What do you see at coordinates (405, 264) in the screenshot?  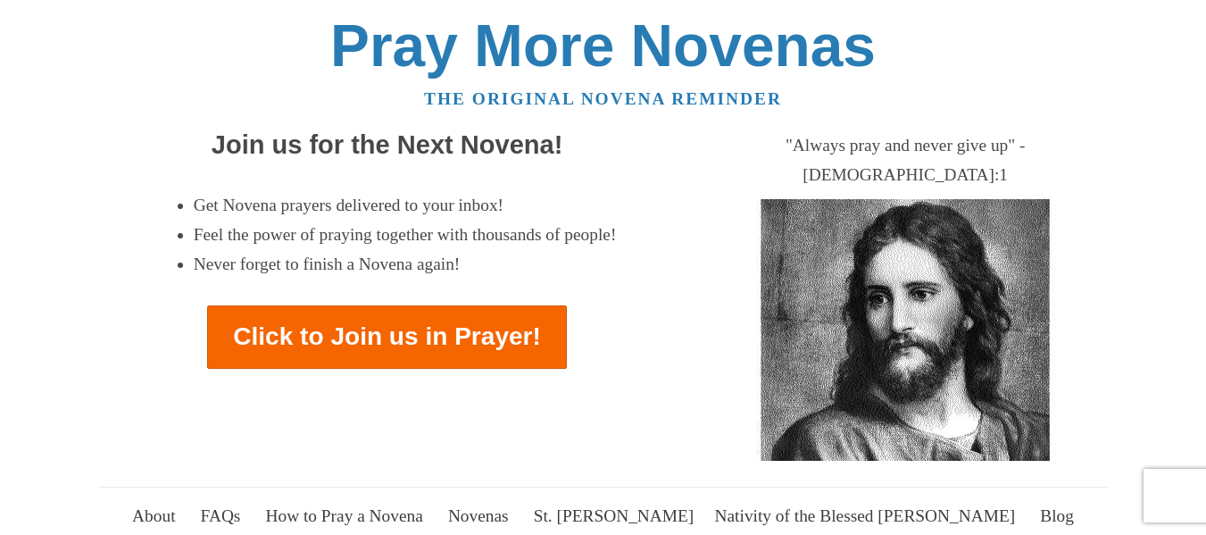 I see `li: Never forget to finish a Novena again!` at bounding box center [405, 264].